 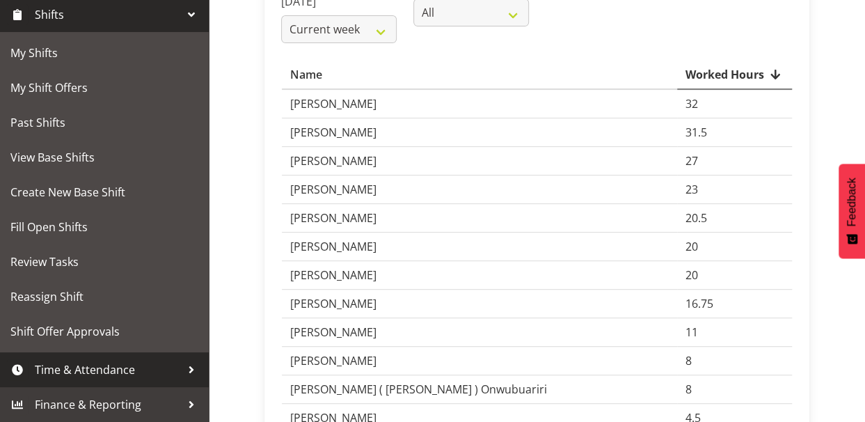 I want to click on button: Feedback - Show survey, so click(x=852, y=211).